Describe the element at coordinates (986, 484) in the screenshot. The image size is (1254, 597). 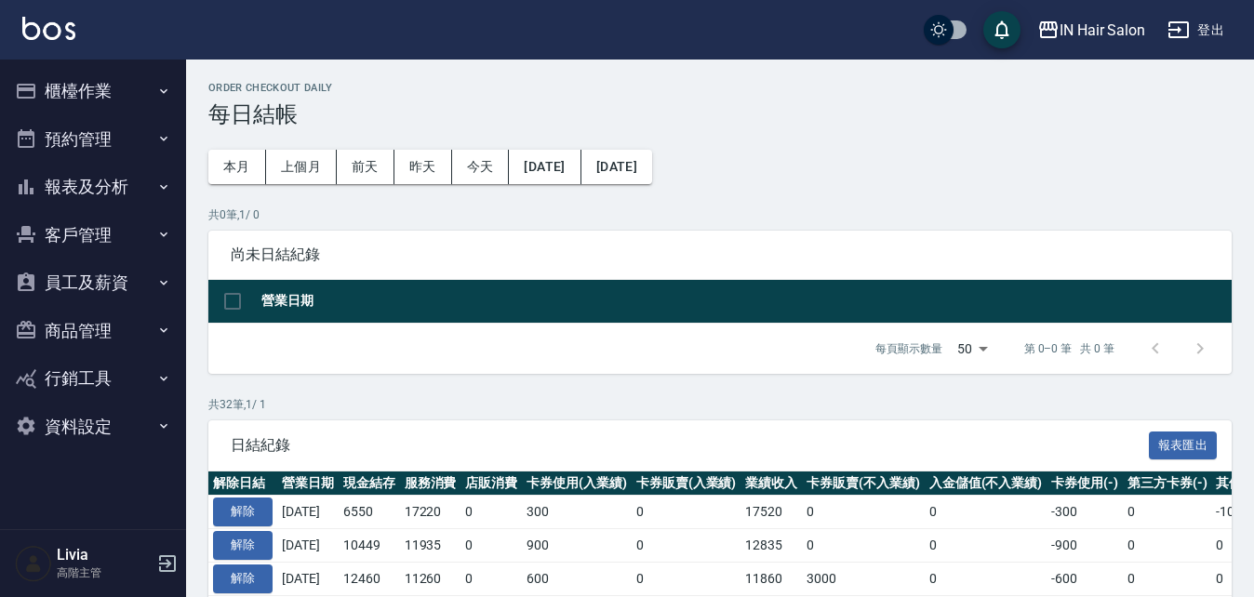
I see `th: 入金儲值(不入業績)` at that location.